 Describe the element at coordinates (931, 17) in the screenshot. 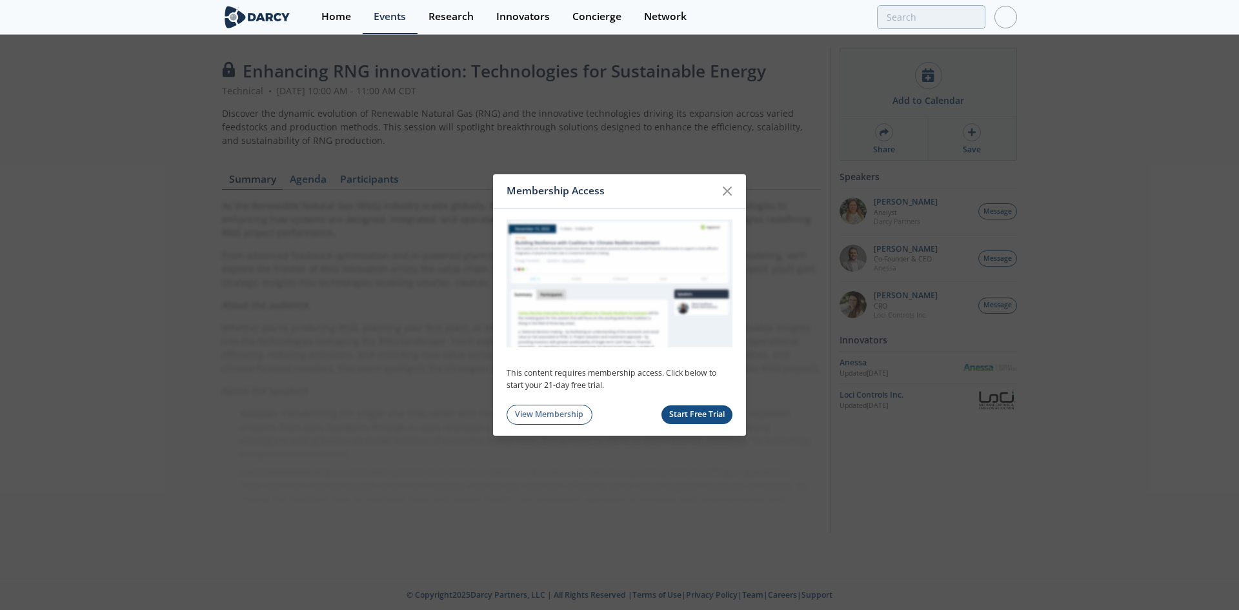

I see `input: Advanced Search` at that location.